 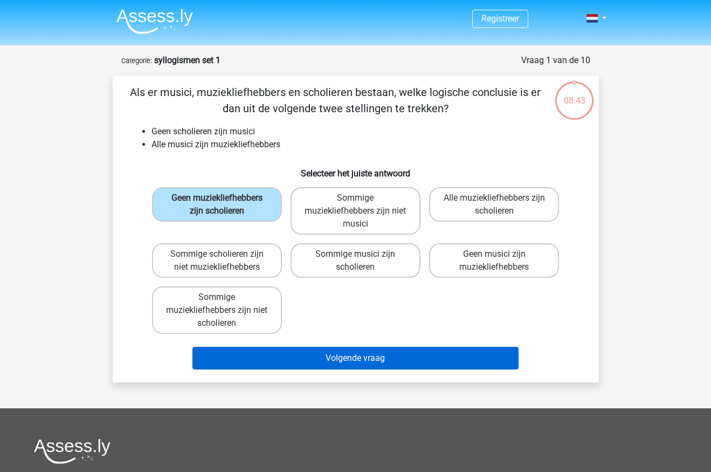 I want to click on small: Categorie:, so click(x=136, y=60).